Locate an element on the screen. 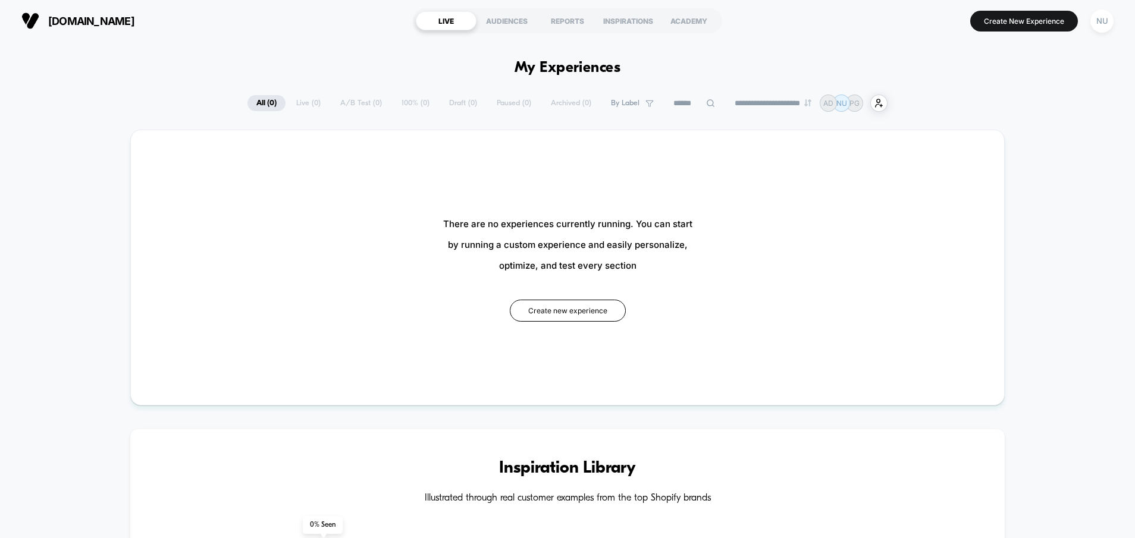 The image size is (1135, 538). p: AD is located at coordinates (828, 103).